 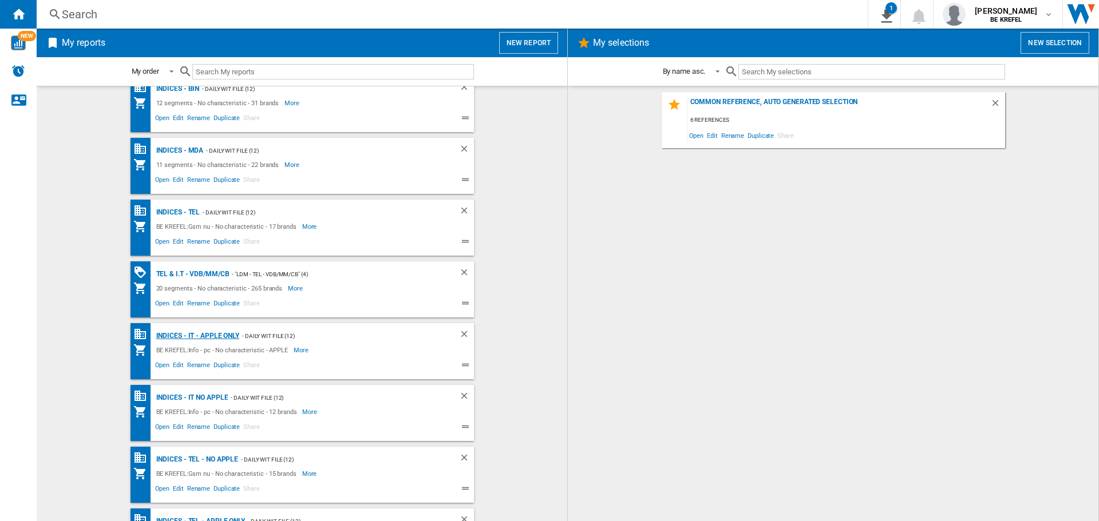 I want to click on div: 12 segments - No characteristic - 31 brands, so click(x=219, y=103).